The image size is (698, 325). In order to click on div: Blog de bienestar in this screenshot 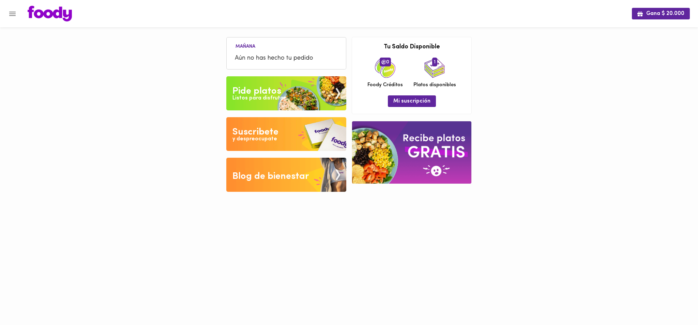, I will do `click(271, 177)`.